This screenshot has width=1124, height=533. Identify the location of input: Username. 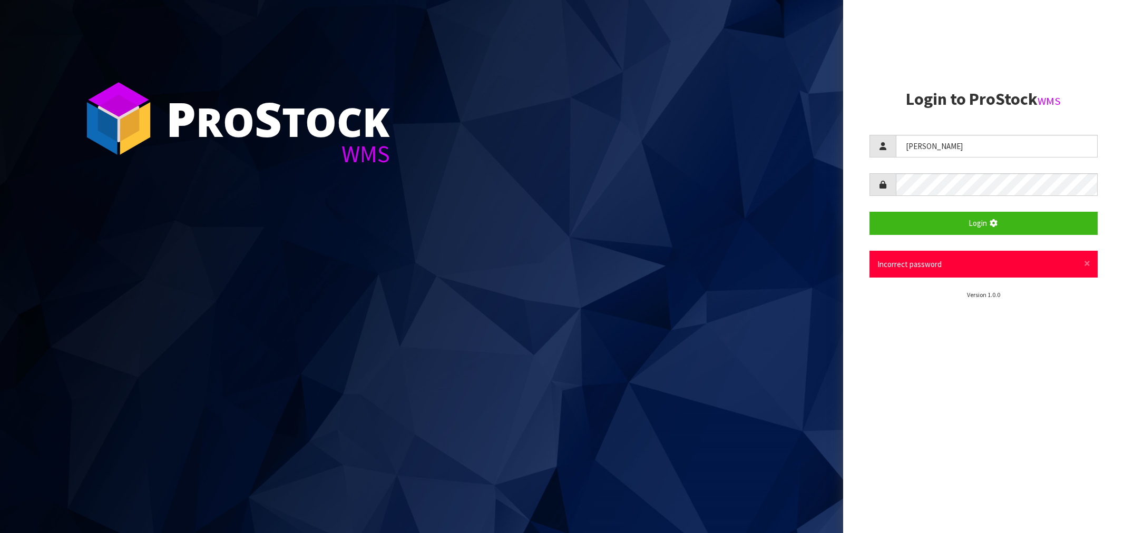
(996, 146).